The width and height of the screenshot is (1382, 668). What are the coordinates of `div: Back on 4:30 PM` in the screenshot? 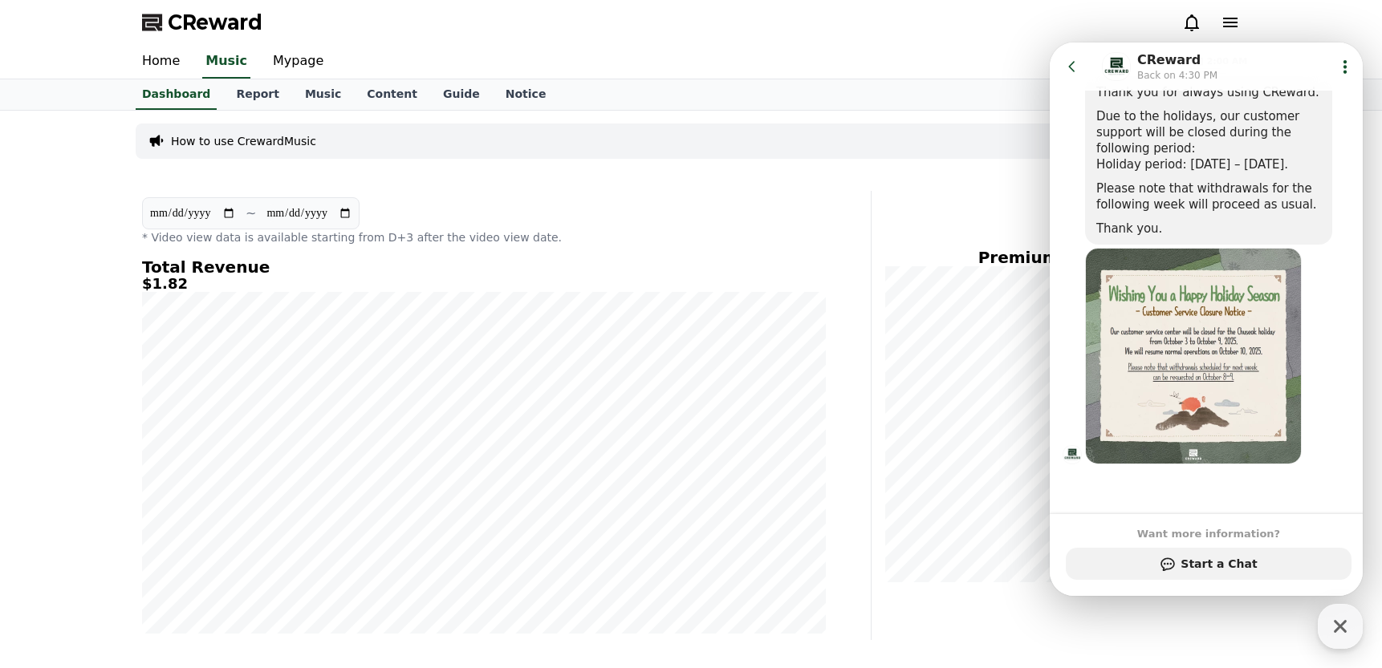 It's located at (128, 33).